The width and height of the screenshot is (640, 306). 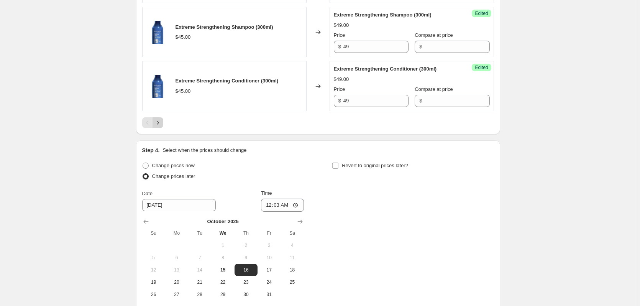 What do you see at coordinates (154, 270) in the screenshot?
I see `button: Sunday October 12 2025` at bounding box center [154, 270].